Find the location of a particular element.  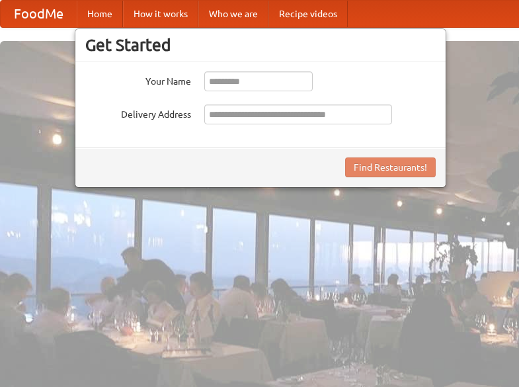

a: Recipe videos is located at coordinates (308, 14).